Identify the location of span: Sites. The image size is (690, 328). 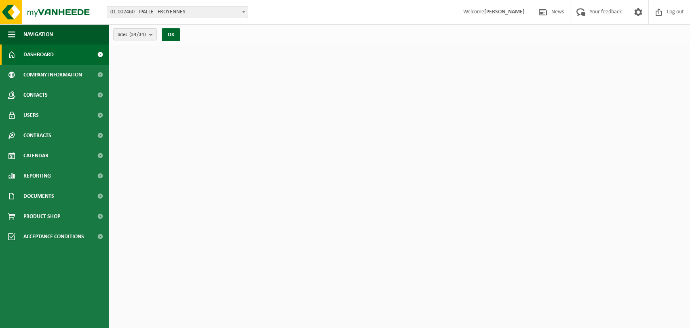
(132, 35).